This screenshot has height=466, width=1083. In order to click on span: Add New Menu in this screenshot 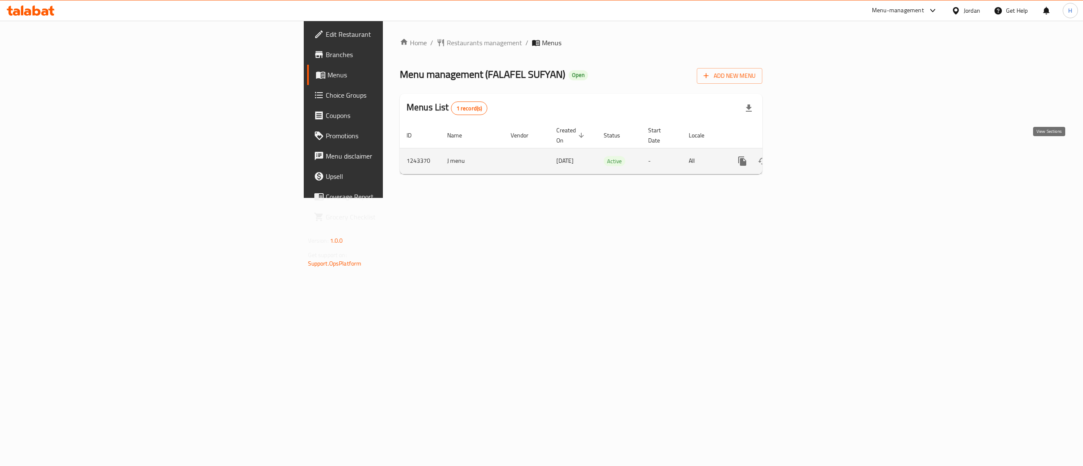, I will do `click(729, 76)`.